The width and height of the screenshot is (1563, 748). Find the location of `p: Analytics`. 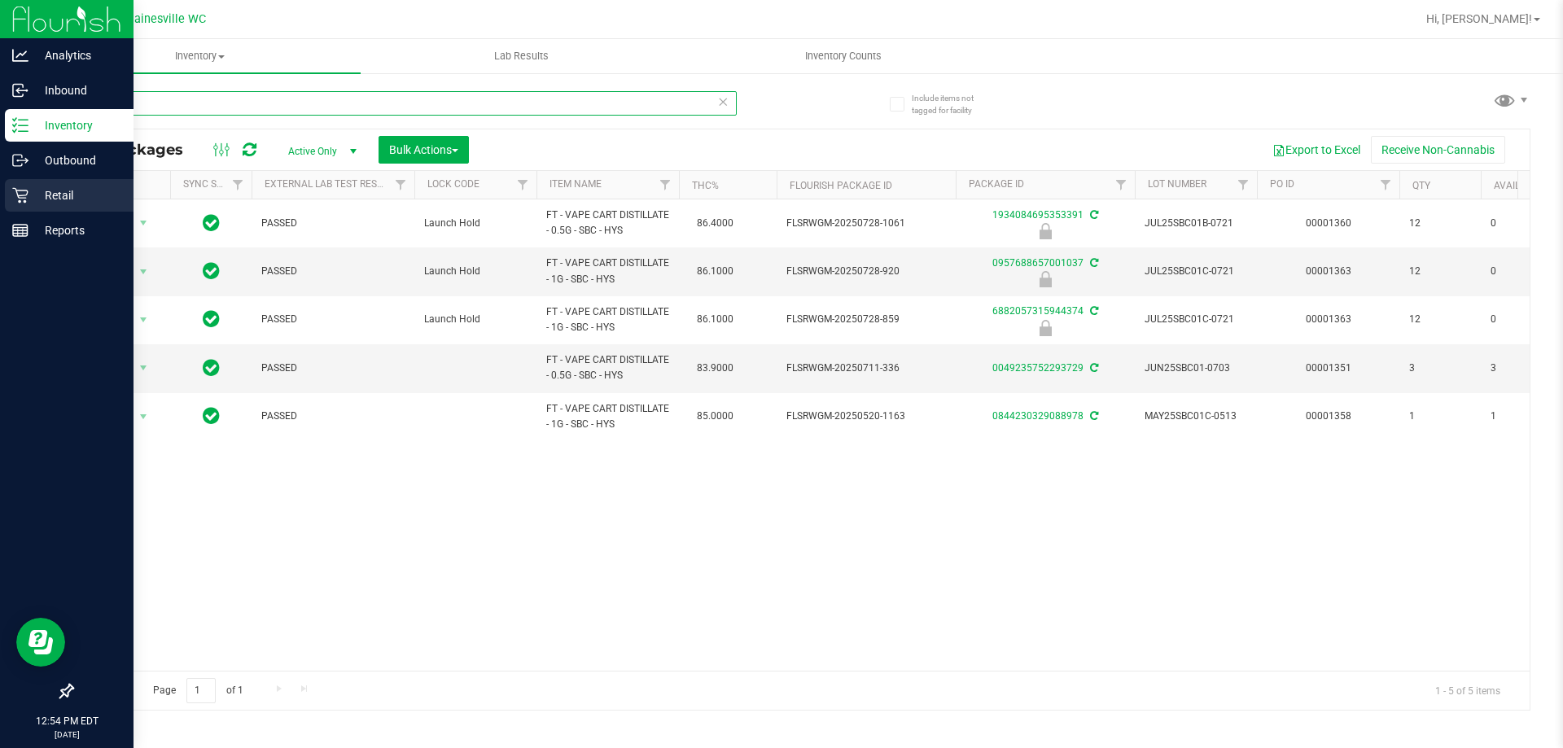

p: Analytics is located at coordinates (77, 55).